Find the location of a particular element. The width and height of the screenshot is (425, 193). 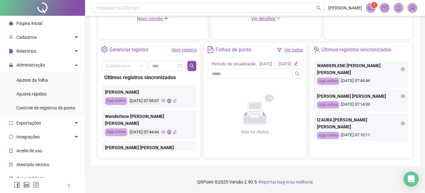

span: Administração is located at coordinates (31, 65).